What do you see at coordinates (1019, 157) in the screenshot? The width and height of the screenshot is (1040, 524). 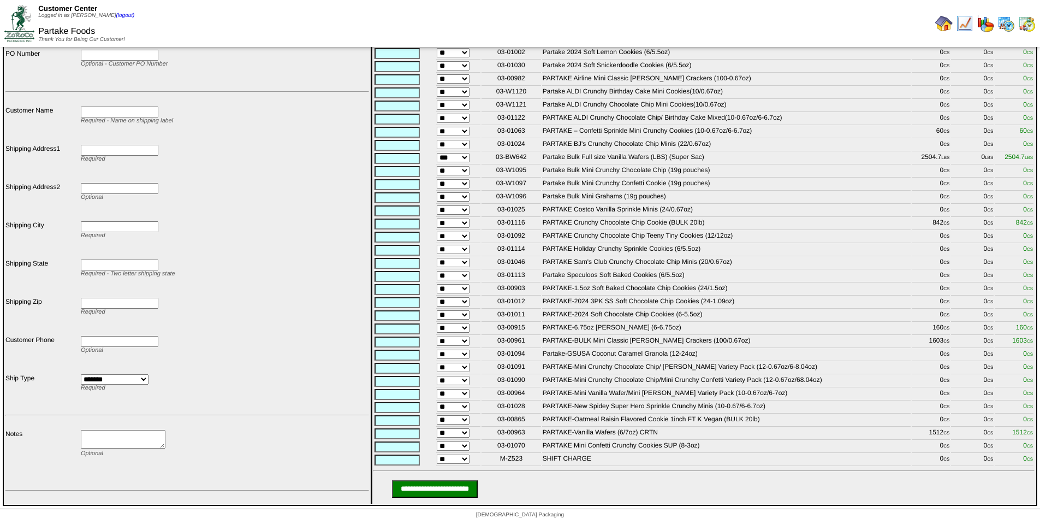 I see `span: 2504.7` at bounding box center [1019, 157].